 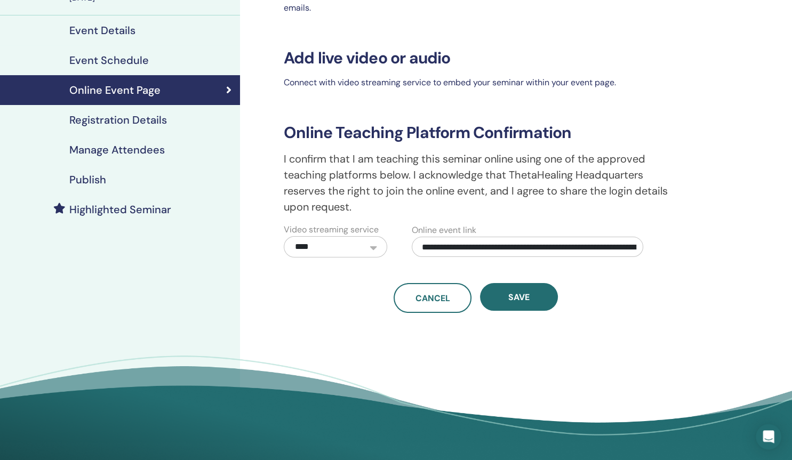 What do you see at coordinates (331, 230) in the screenshot?
I see `label: Video streaming service` at bounding box center [331, 230].